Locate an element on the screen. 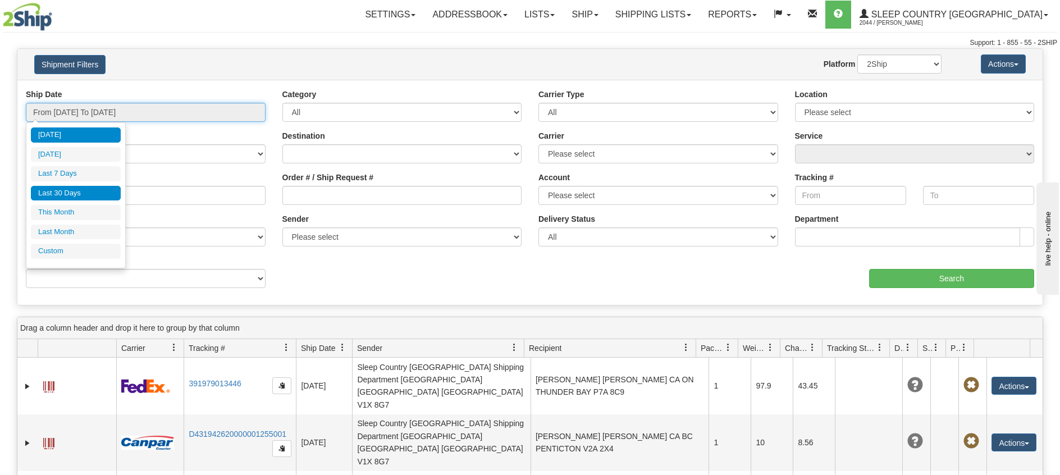  label: Category is located at coordinates (299, 94).